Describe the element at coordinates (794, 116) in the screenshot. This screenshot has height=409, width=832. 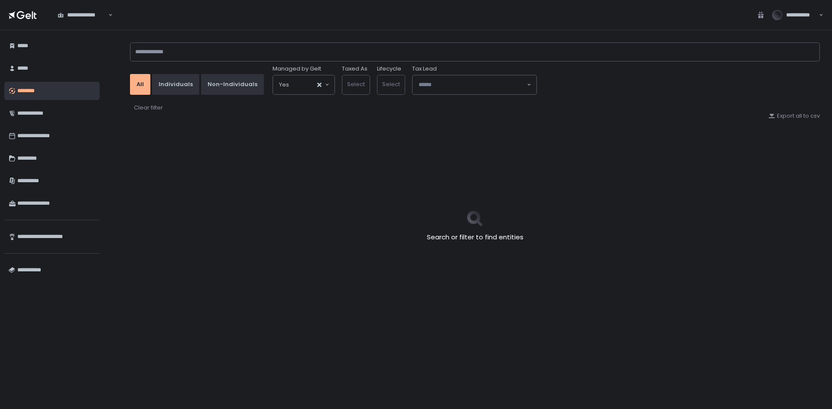
I see `div: Export all to csv` at that location.